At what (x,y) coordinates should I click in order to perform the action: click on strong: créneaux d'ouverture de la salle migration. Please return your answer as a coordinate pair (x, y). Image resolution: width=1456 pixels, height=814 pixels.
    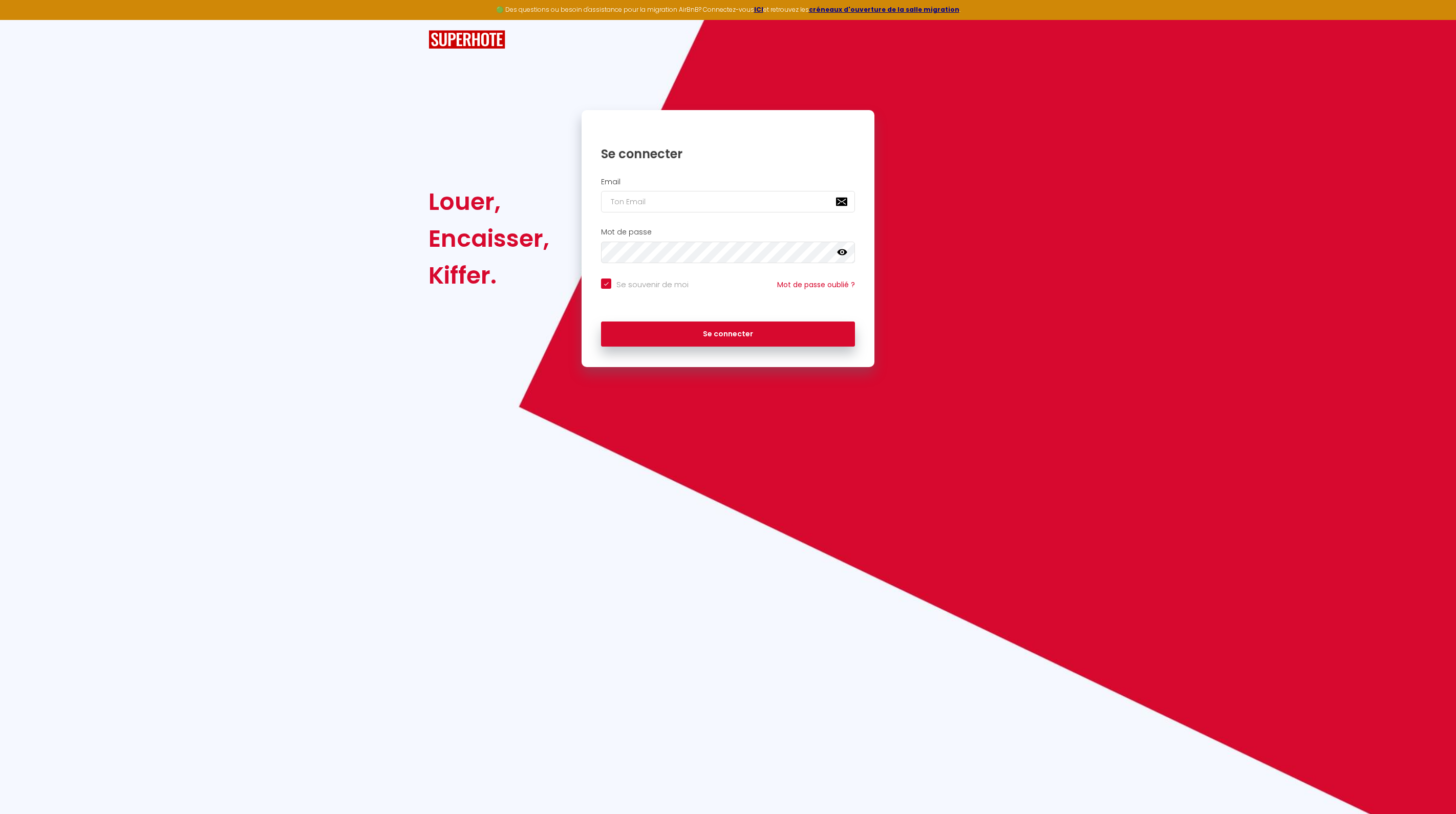
    Looking at the image, I should click on (884, 9).